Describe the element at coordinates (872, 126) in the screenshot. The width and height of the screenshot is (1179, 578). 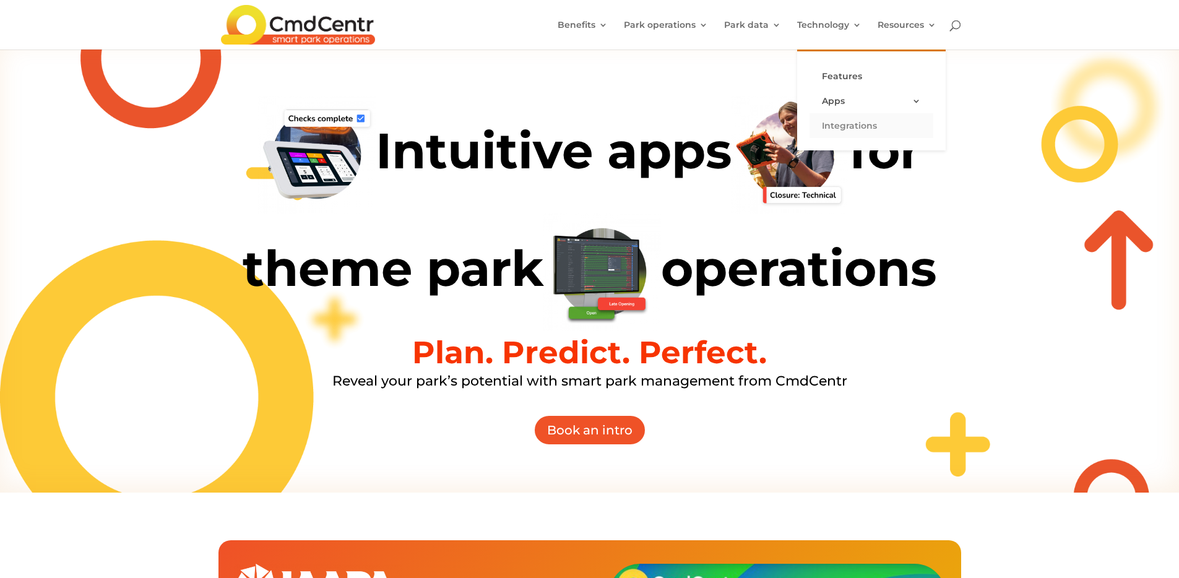
I see `a: Integrations` at that location.